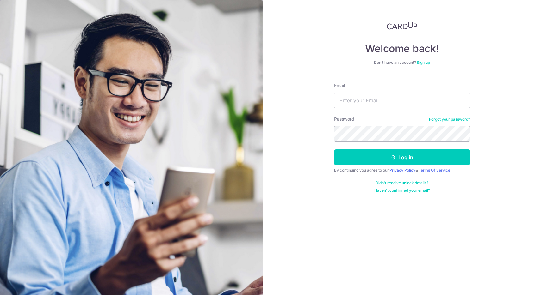  Describe the element at coordinates (402, 170) in the screenshot. I see `div: By continuing you agree to our &` at that location.